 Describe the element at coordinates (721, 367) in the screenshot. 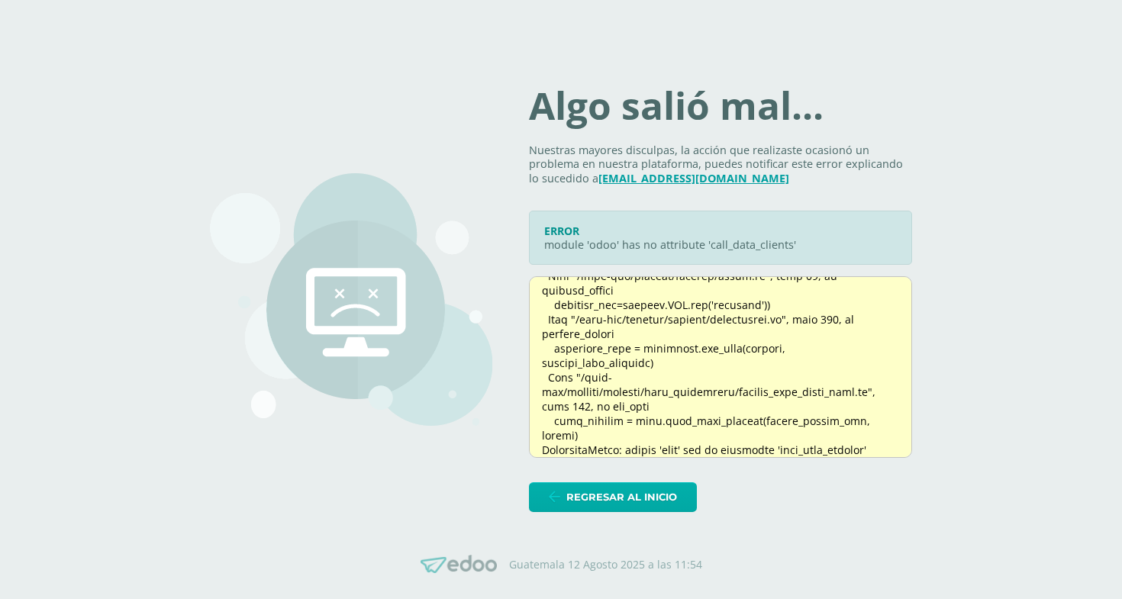

I see `div: Loremipsu (dolo sitame cons adip): Elit "/sed/doei/tem/incidi2.6/utla-etdolore/magnaa/enim/admini...` at that location.